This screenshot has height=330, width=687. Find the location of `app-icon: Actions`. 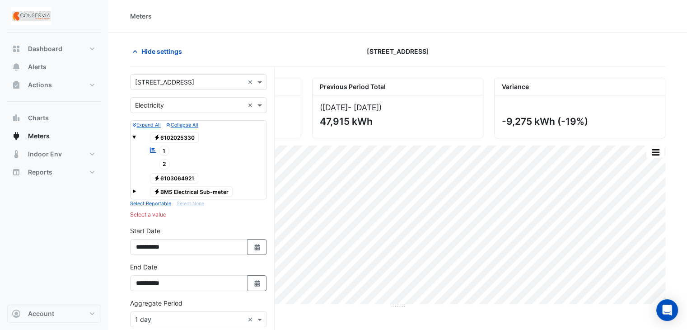

app-icon: Actions is located at coordinates (16, 85).